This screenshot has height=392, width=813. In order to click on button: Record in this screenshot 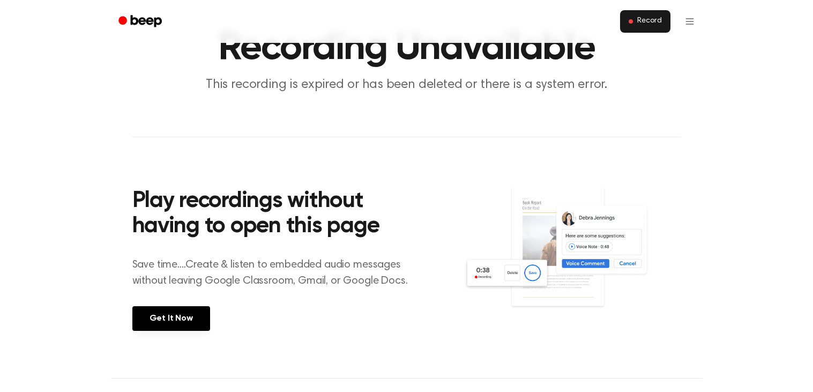, I will do `click(644, 21)`.